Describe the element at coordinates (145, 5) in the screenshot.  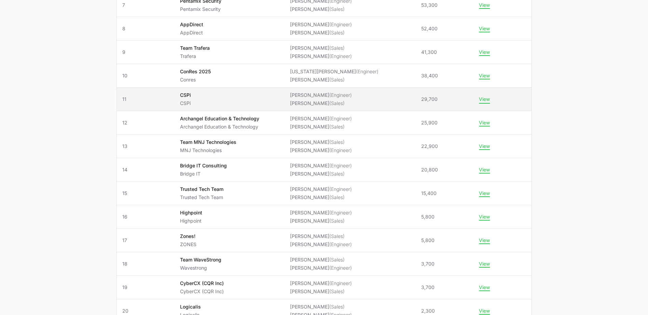
I see `span: 7` at that location.